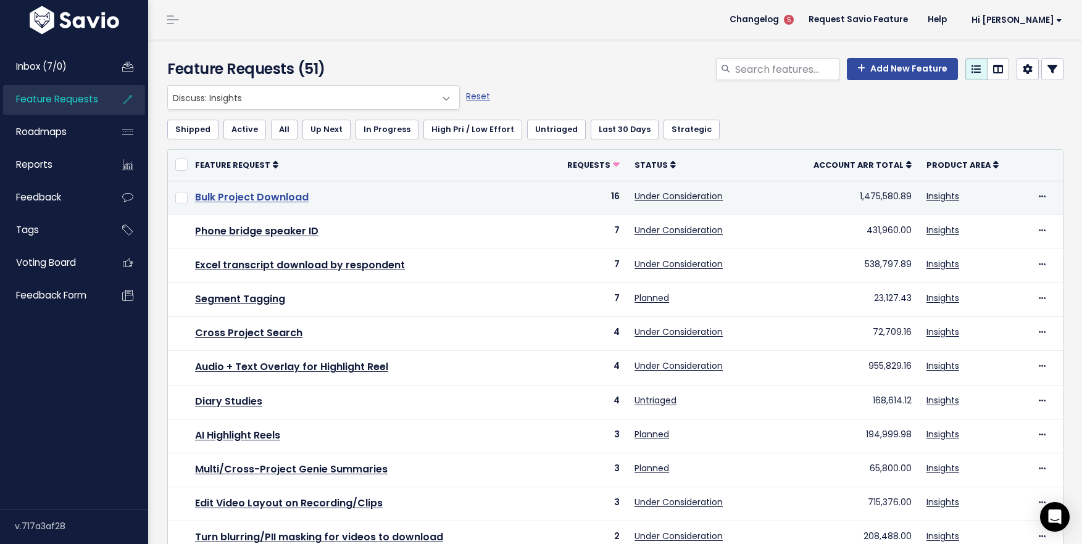  Describe the element at coordinates (300, 265) in the screenshot. I see `a: Excel transcript download by respondent` at that location.